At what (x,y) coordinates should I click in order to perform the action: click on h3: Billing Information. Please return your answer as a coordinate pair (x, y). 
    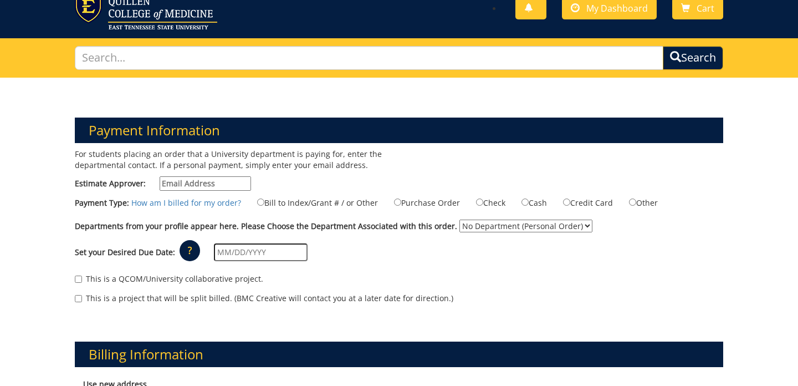
    Looking at the image, I should click on (399, 354).